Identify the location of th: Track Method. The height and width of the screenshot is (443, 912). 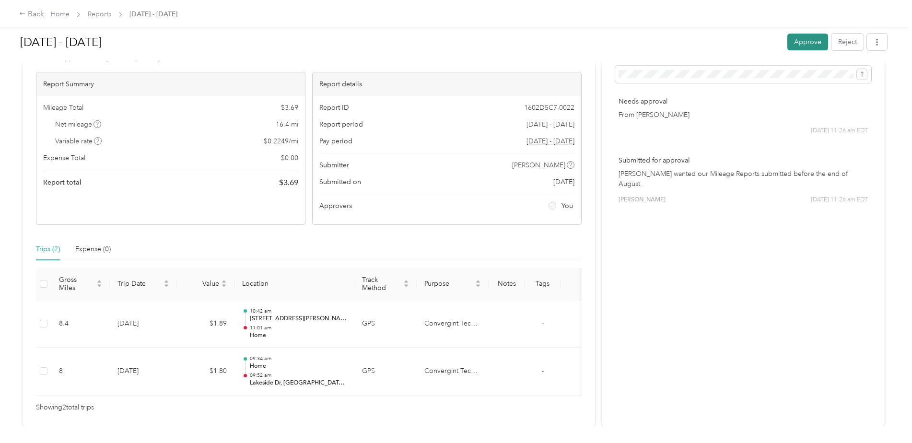
(386, 284).